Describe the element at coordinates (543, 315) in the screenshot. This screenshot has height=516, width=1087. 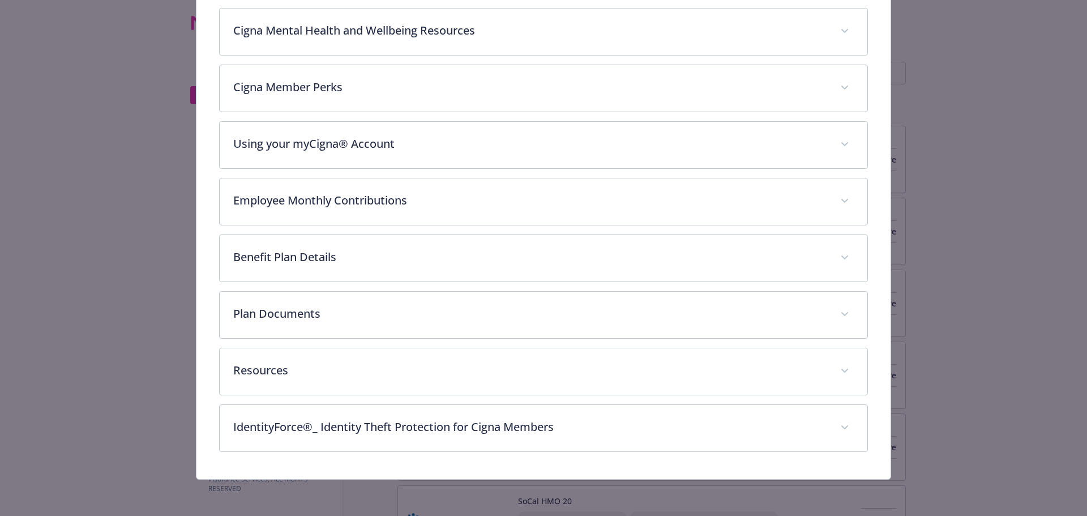
I see `div: Plan Documents` at that location.